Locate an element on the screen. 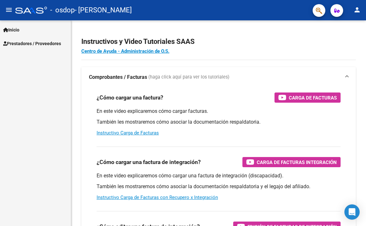  div: Open Intercom Messenger is located at coordinates (352, 212).